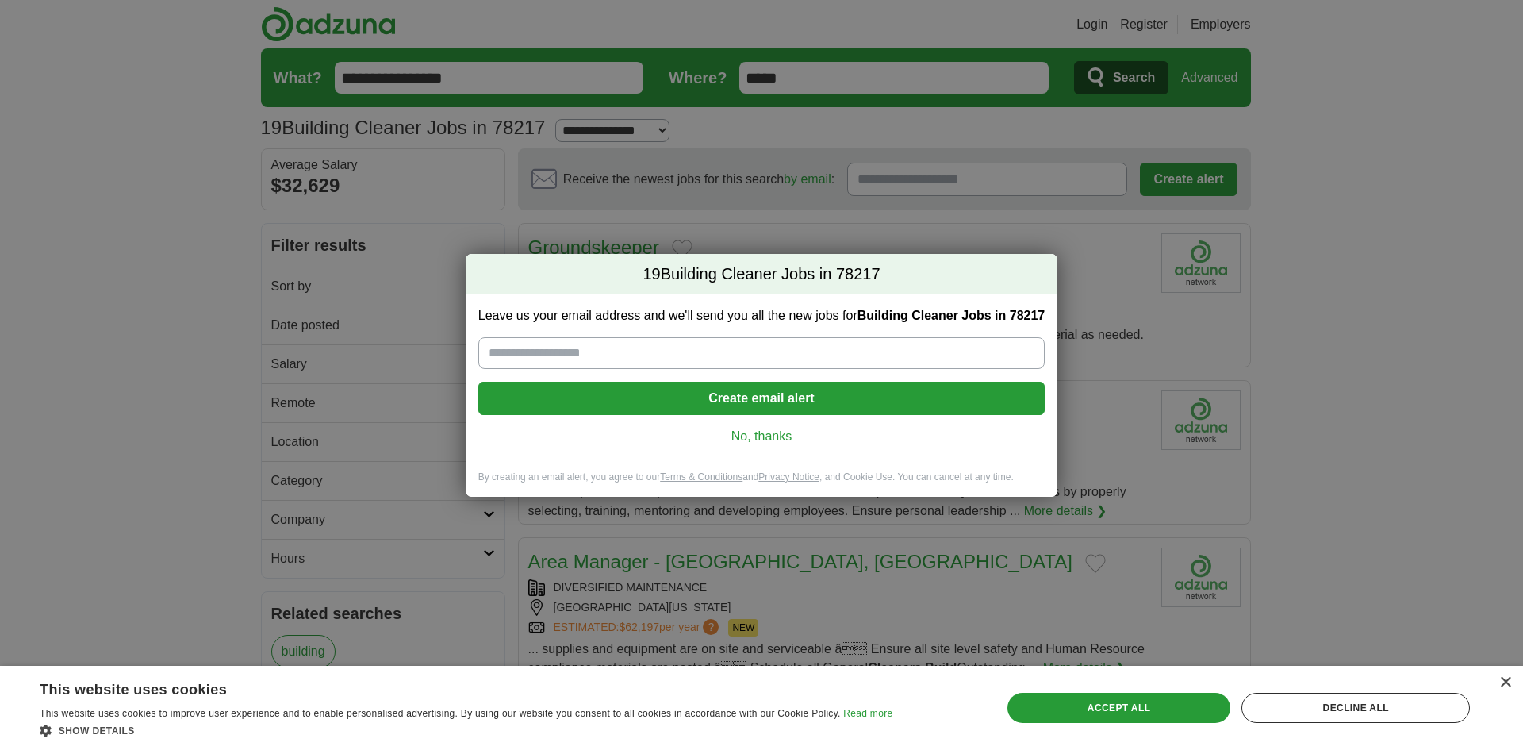 This screenshot has width=1523, height=750. Describe the element at coordinates (789, 477) in the screenshot. I see `a: Privacy Notice` at that location.